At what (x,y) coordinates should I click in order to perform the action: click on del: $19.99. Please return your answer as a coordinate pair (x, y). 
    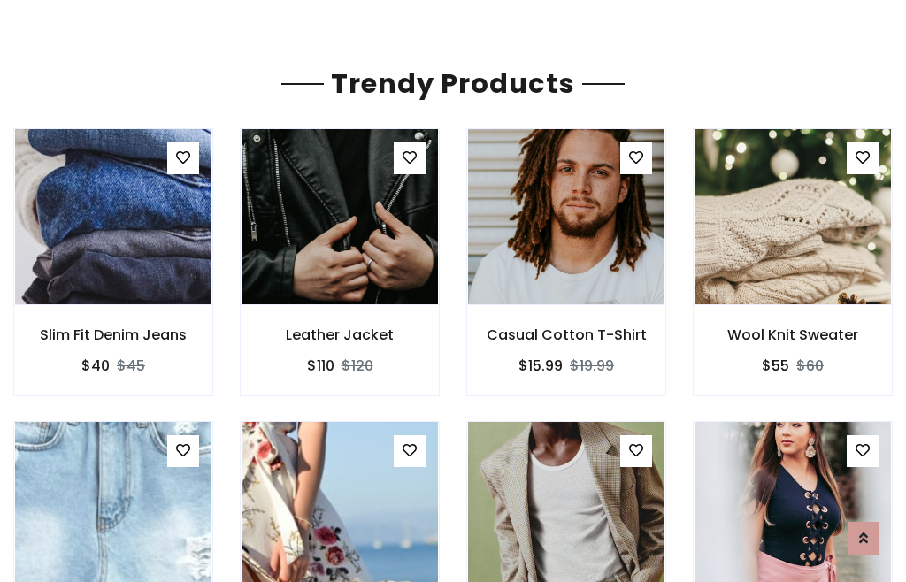
    Looking at the image, I should click on (592, 365).